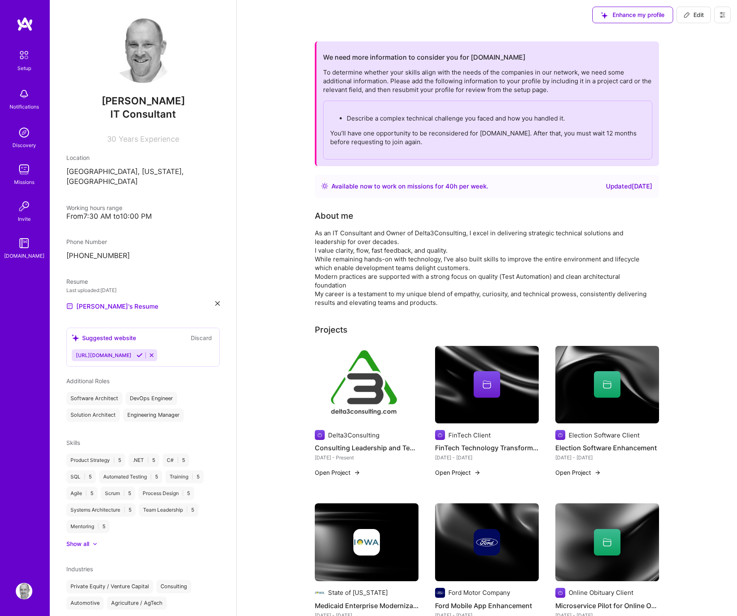  What do you see at coordinates (334, 216) in the screenshot?
I see `div: About me` at bounding box center [334, 216].